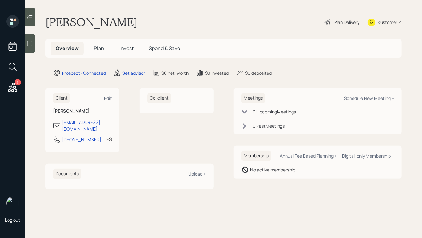  What do you see at coordinates (256, 156) in the screenshot?
I see `h6: Membership` at bounding box center [256, 156].